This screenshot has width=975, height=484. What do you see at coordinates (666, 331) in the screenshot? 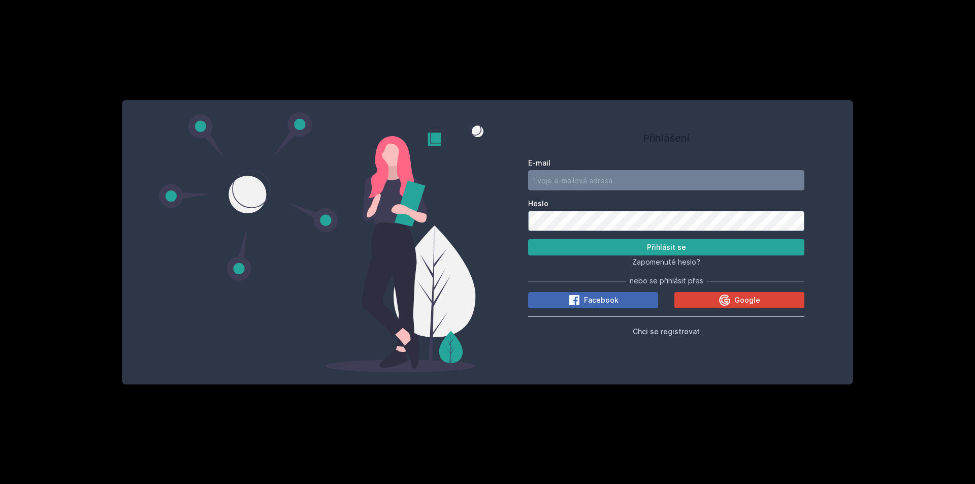
I see `button: Chci se registrovat` at bounding box center [666, 331].